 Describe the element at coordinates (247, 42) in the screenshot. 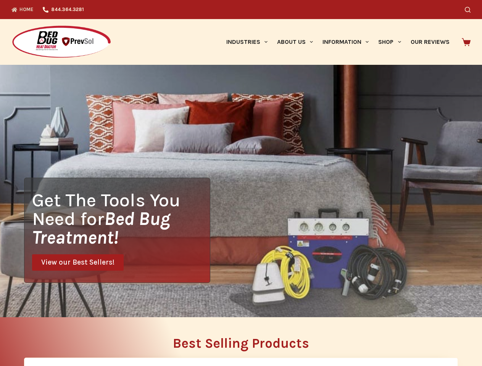

I see `a: Industries` at that location.